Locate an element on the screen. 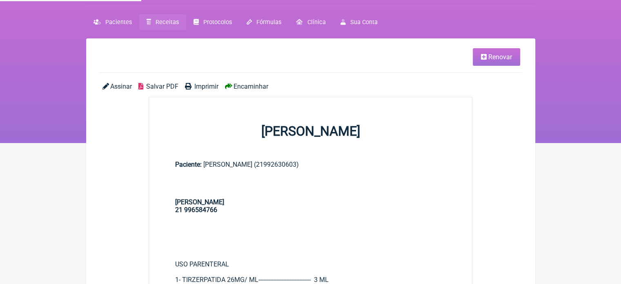  span: Receitas is located at coordinates (167, 22).